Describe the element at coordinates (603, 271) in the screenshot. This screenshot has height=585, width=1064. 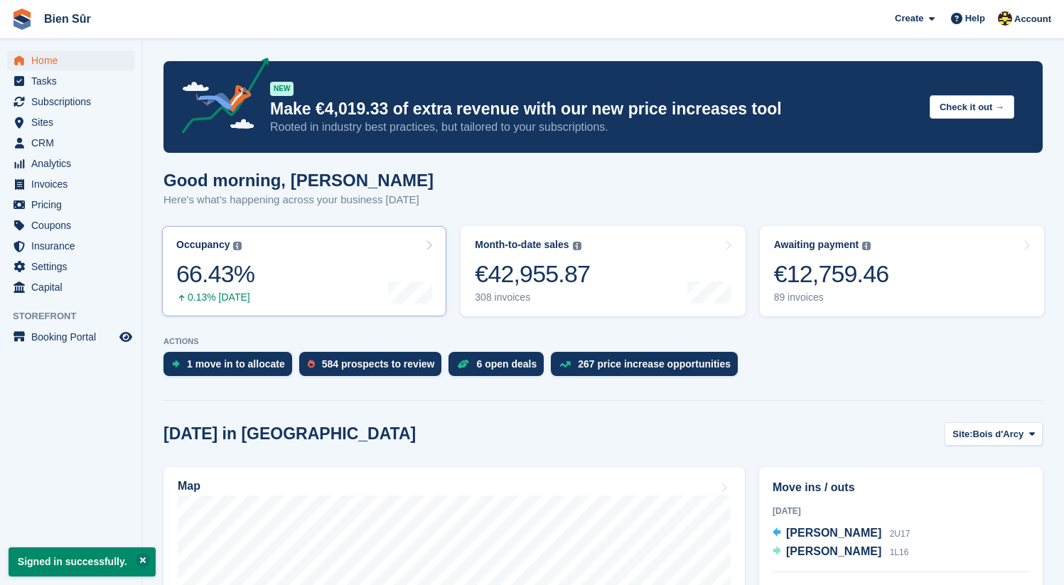
I see `a: Month-to-date sales €42,955.87 308 invoices` at that location.